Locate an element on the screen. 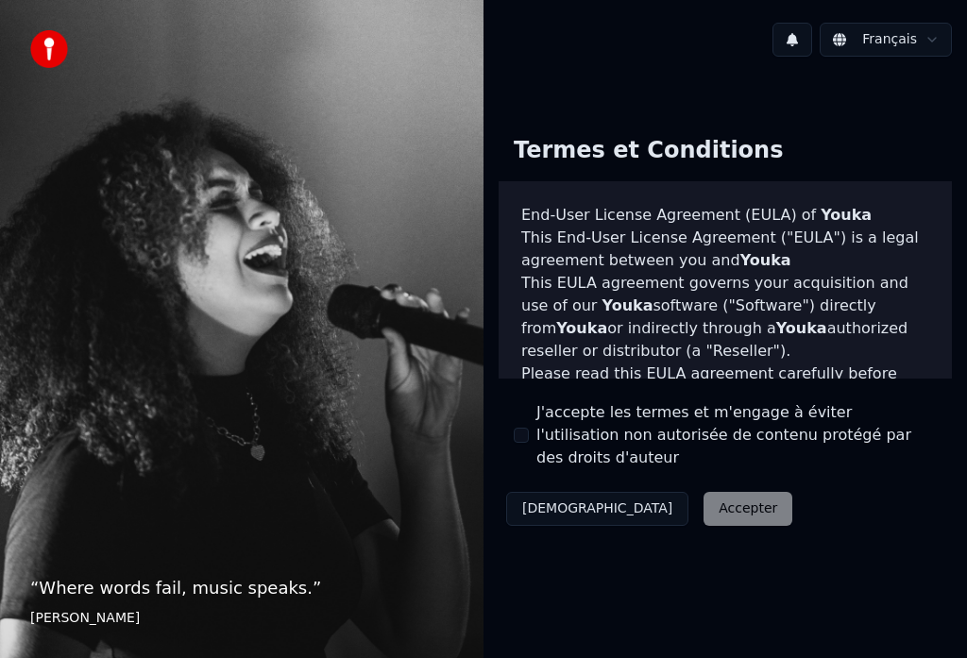 This screenshot has height=658, width=967. img: youka is located at coordinates (49, 49).